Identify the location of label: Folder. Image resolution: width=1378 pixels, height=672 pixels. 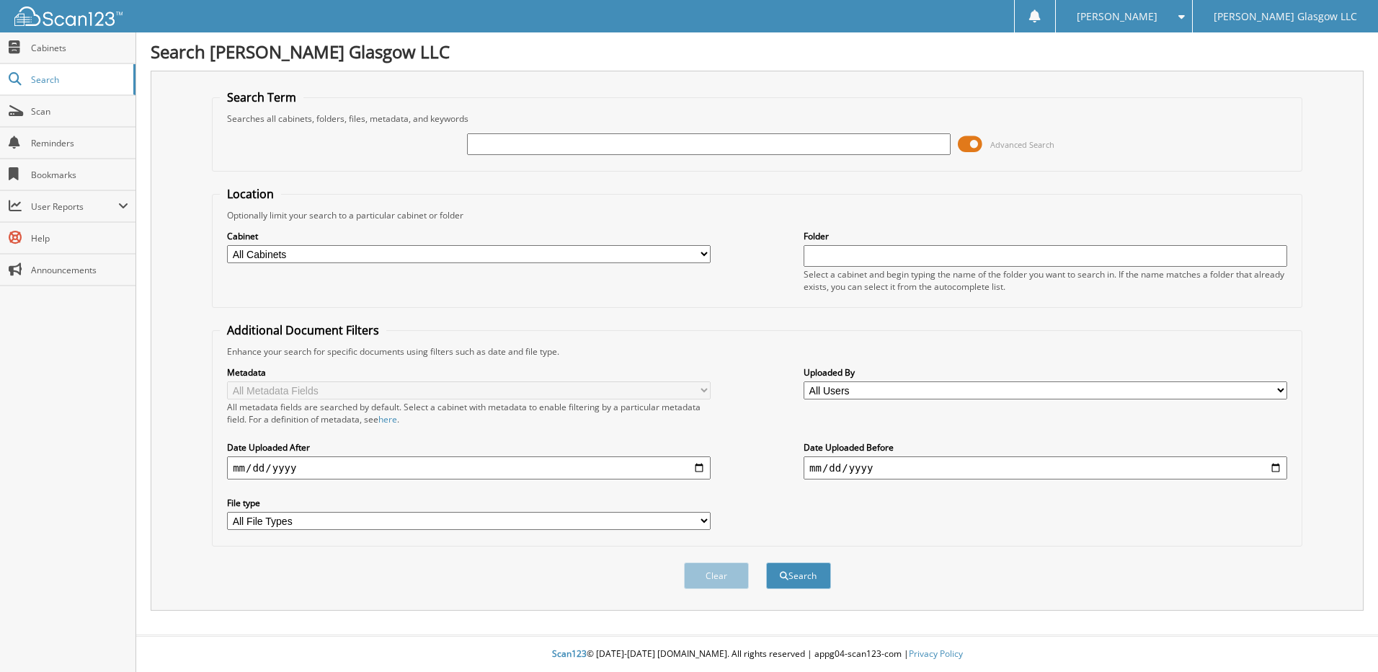
(1045, 236).